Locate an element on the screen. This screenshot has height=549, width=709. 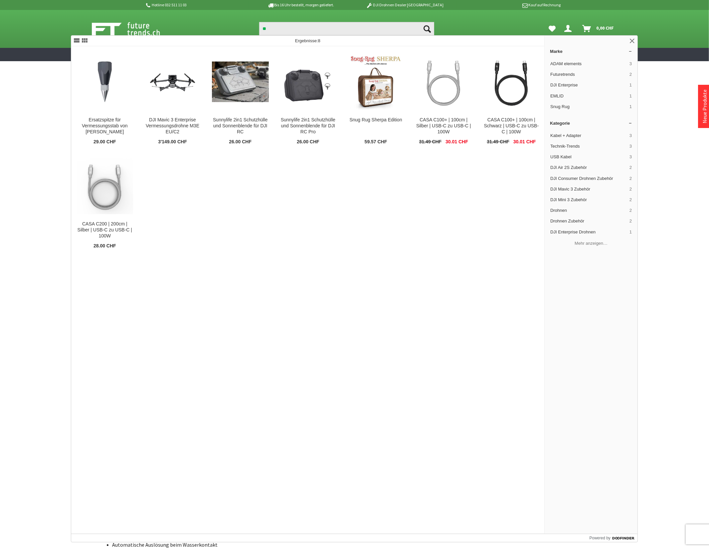
span: DJI Enterprise is located at coordinates (588, 85).